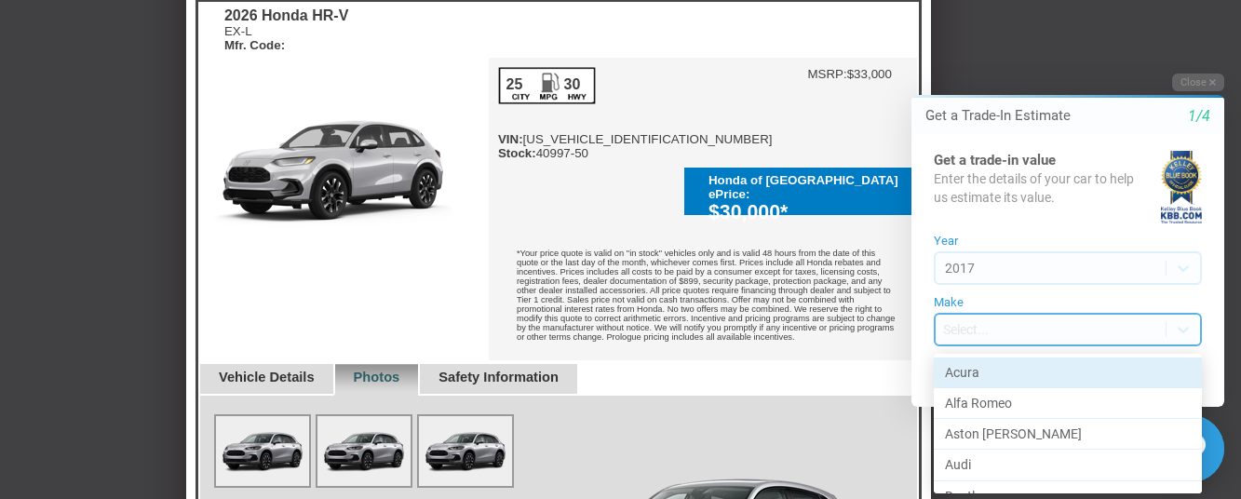 This screenshot has width=1241, height=499. What do you see at coordinates (196, 346) in the screenshot?
I see `div: Alfa Romeo` at bounding box center [196, 346].